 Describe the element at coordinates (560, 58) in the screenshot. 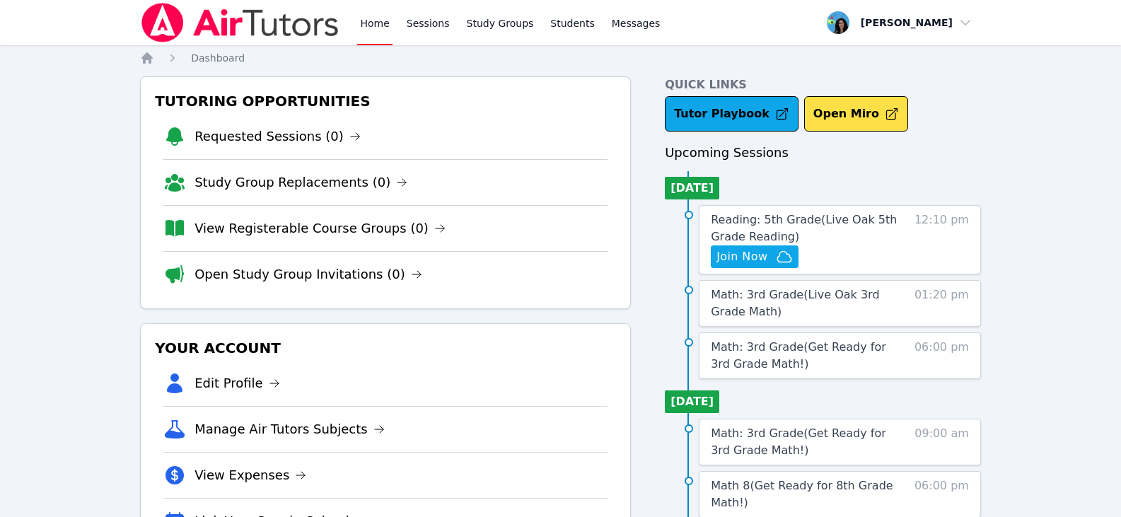

I see `nav: Breadcrumb` at that location.